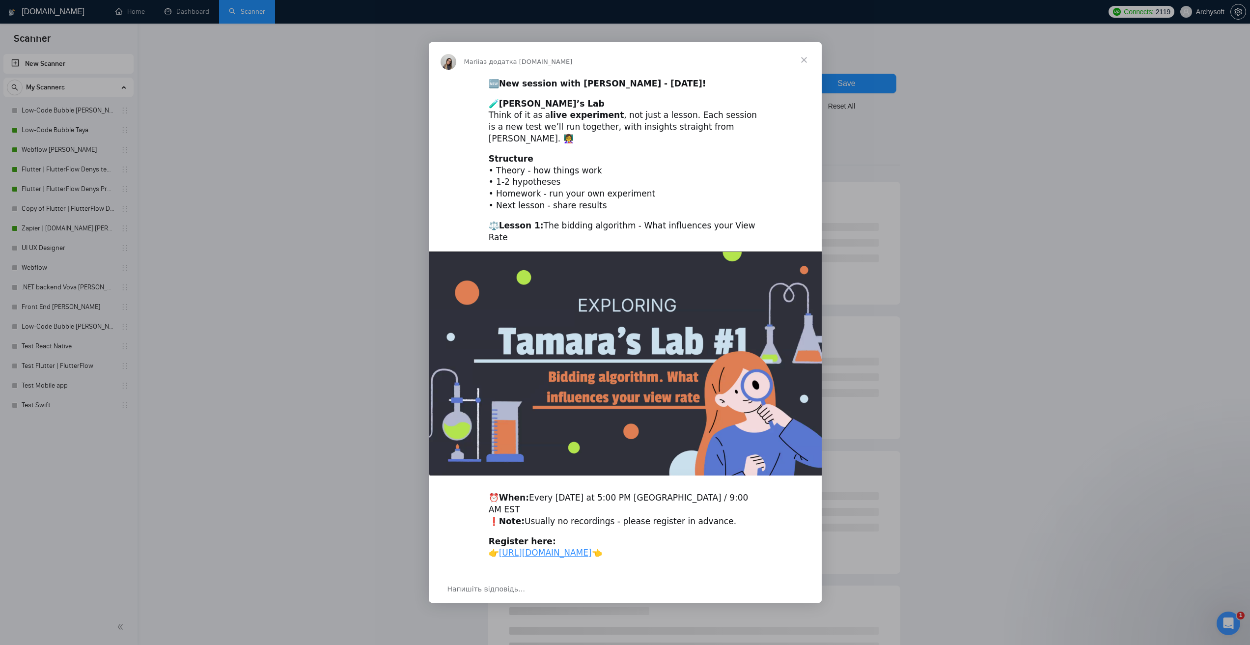 The image size is (1250, 645). Describe the element at coordinates (625, 588) in the screenshot. I see `div: Відкрити бесіду й відповісти` at that location.